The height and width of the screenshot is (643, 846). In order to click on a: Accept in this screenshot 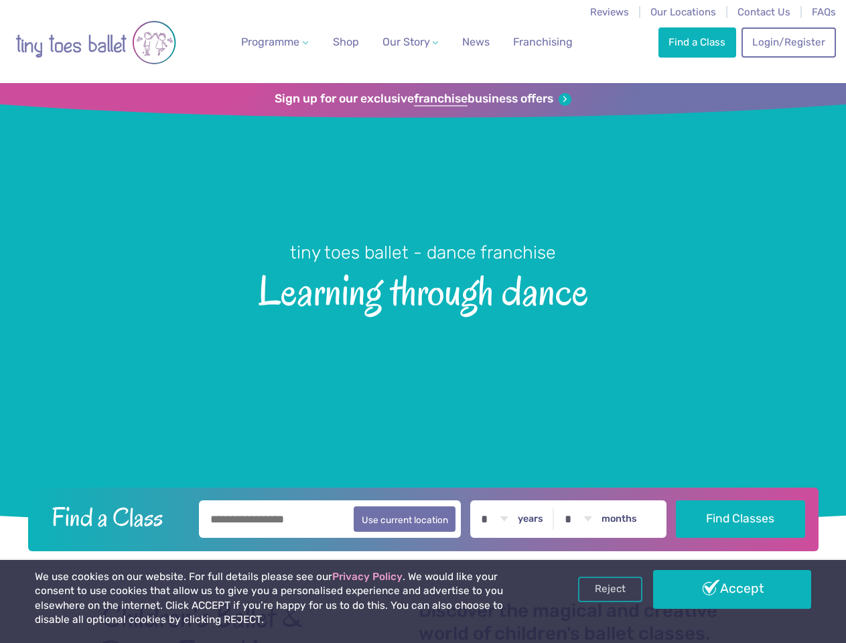, I will do `click(732, 589)`.